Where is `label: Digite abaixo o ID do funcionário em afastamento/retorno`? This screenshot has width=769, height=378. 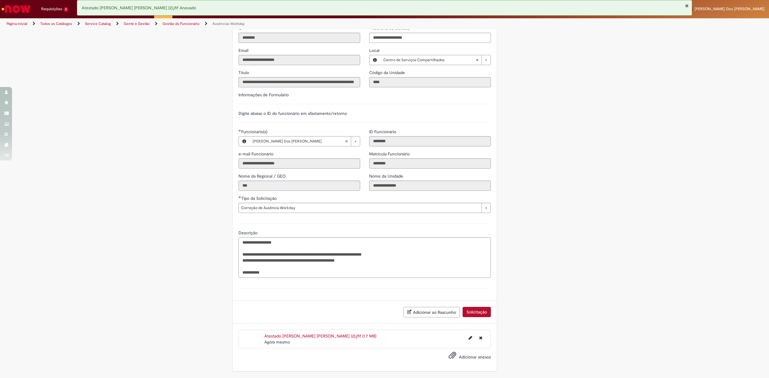
label: Digite abaixo o ID do funcionário em afastamento/retorno is located at coordinates (292, 113).